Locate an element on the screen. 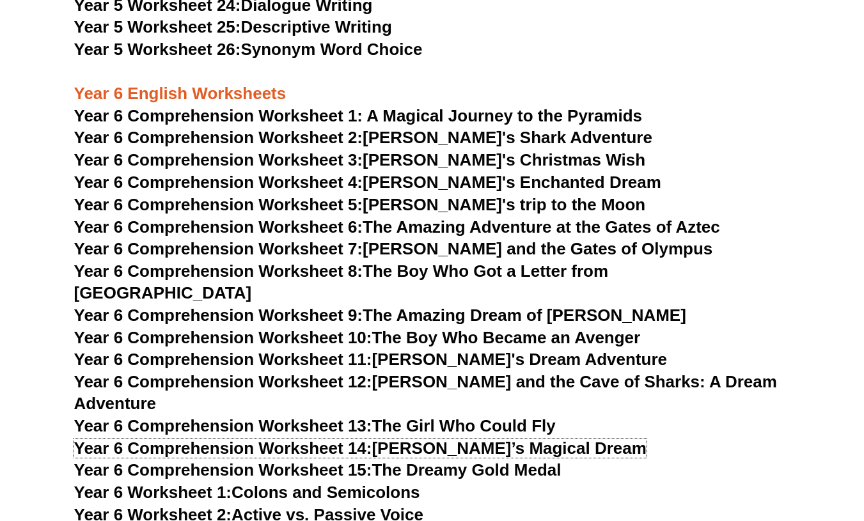  a: Year 6 Comprehension Worksheet 10:The Boy Who Became an Avenger is located at coordinates (358, 338).